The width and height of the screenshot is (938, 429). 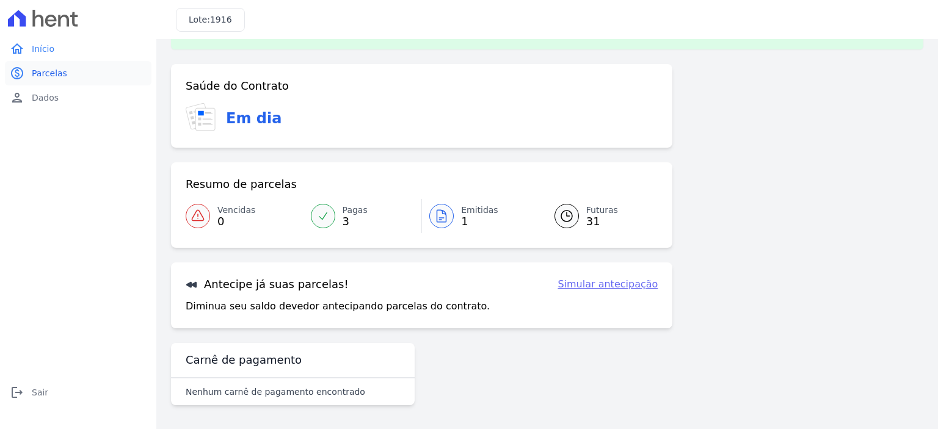 I want to click on span: Dados, so click(x=45, y=98).